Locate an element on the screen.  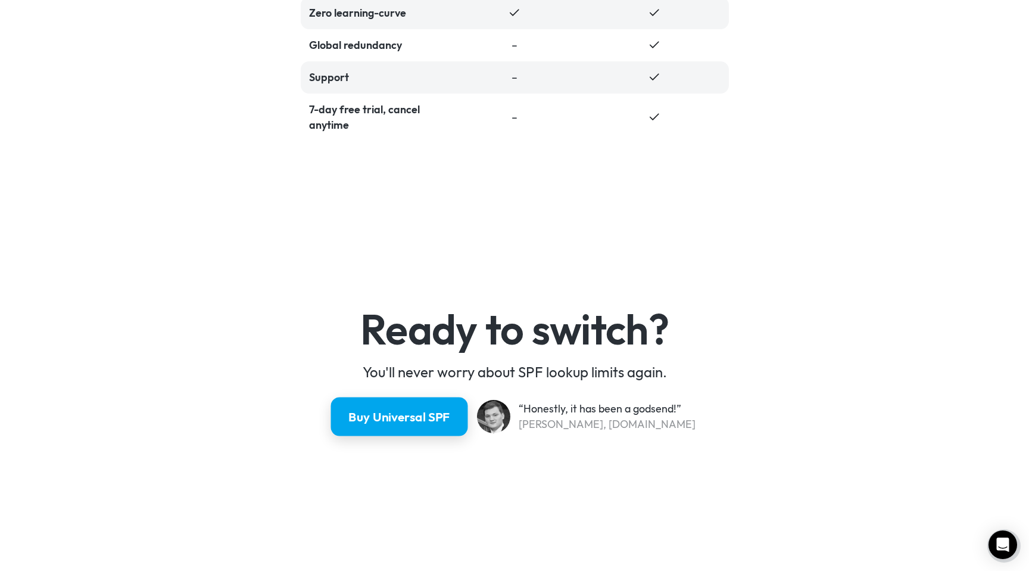
div: Global redundancy is located at coordinates (375, 45).